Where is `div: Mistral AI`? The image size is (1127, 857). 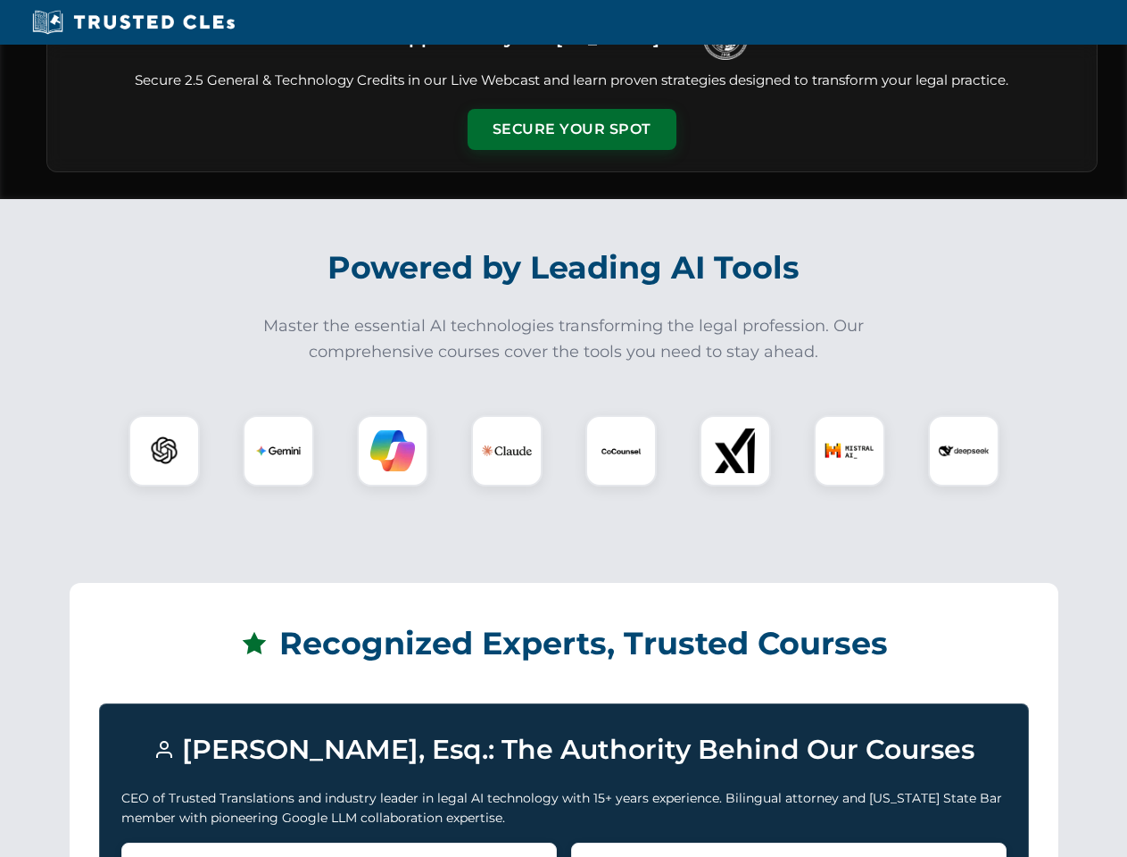
div: Mistral AI is located at coordinates (850, 451).